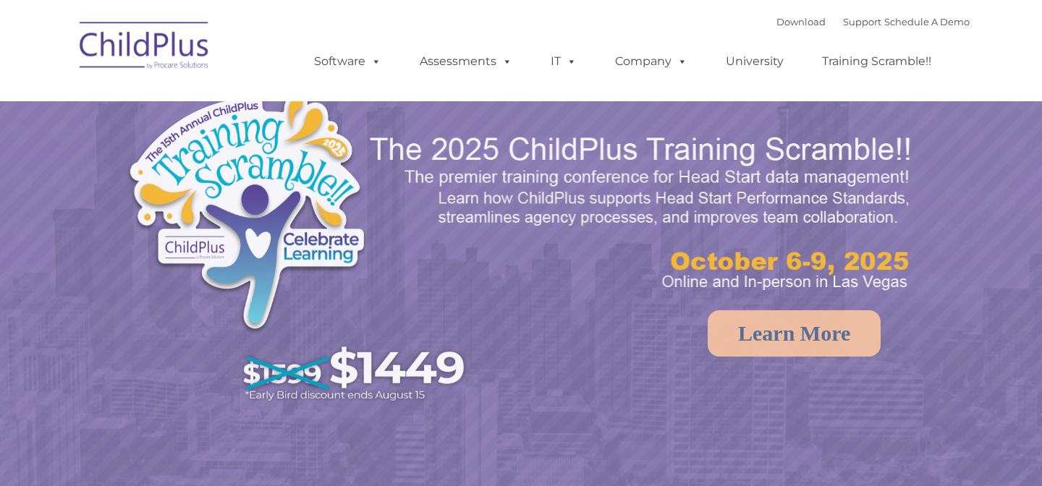 This screenshot has width=1042, height=486. What do you see at coordinates (651, 62) in the screenshot?
I see `a: Company` at bounding box center [651, 62].